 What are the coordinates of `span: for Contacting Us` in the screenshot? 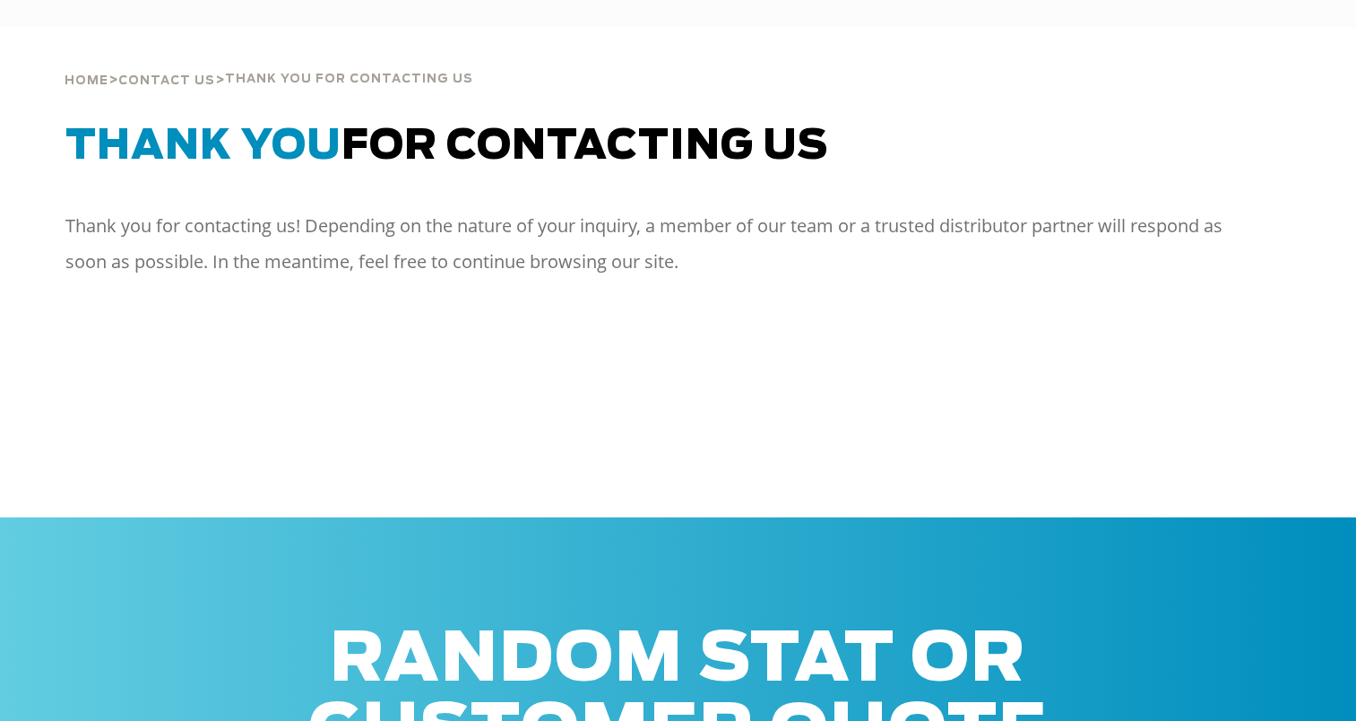 It's located at (446, 146).